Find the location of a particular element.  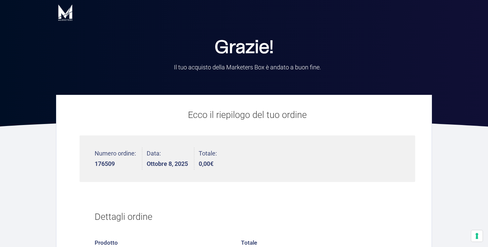

h2: Grazie! is located at coordinates (244, 48).